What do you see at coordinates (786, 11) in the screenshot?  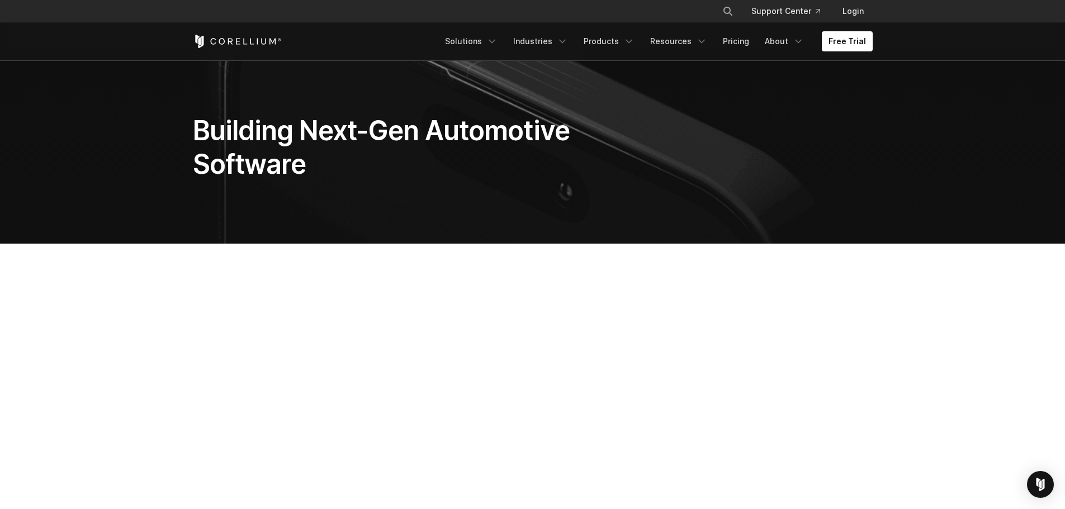 I see `a: Support Center` at bounding box center [786, 11].